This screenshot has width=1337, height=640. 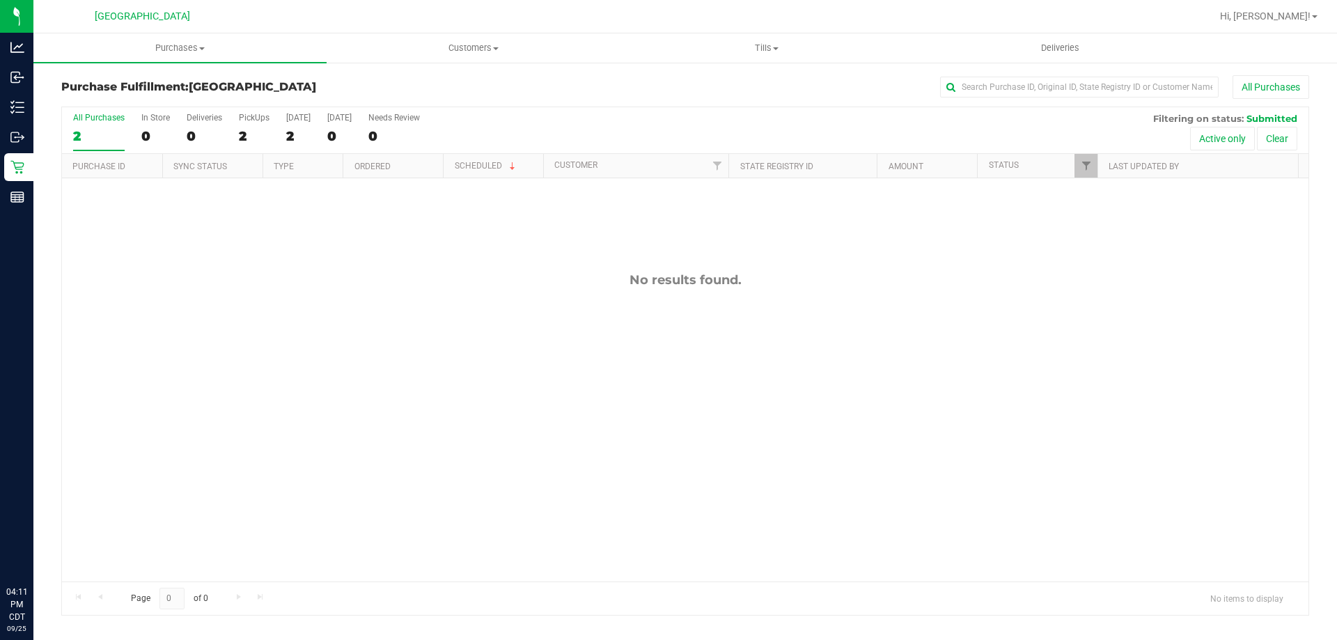 I want to click on a: Sync Status, so click(x=200, y=166).